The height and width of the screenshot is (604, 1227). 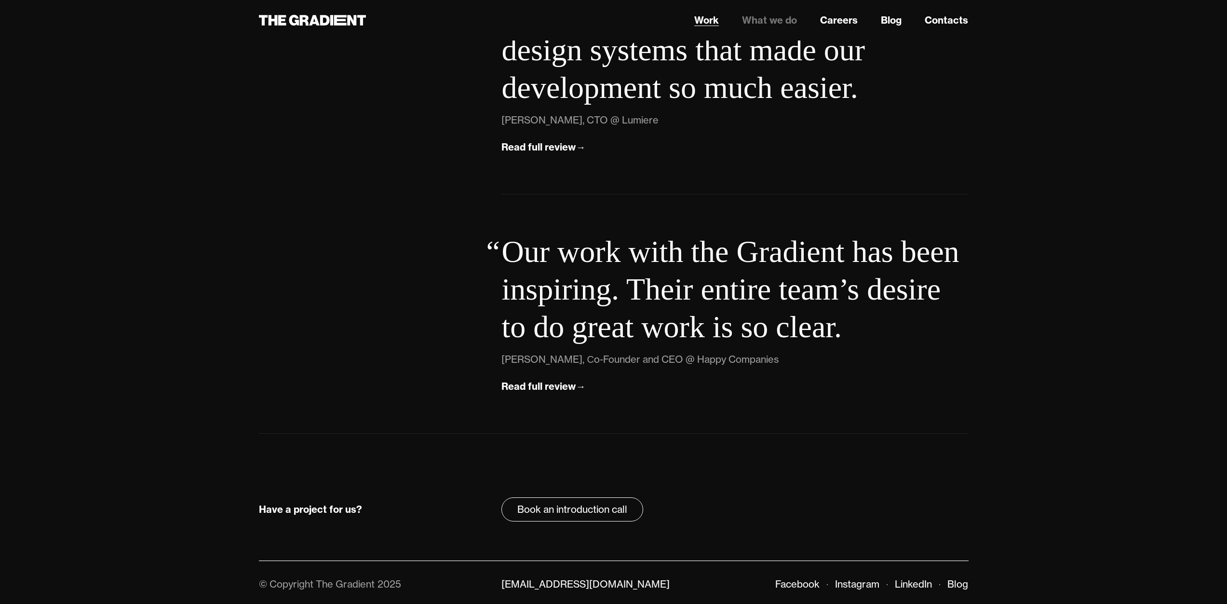 What do you see at coordinates (913, 584) in the screenshot?
I see `a: LinkedIn` at bounding box center [913, 584].